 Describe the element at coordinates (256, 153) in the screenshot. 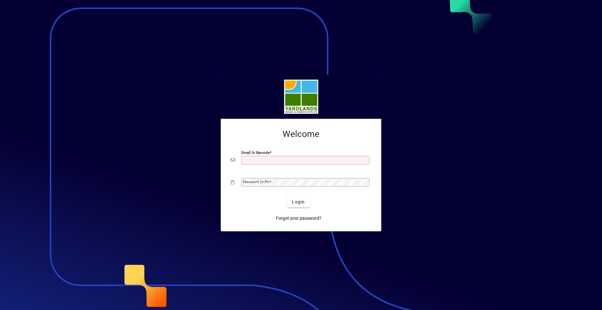

I see `mat-label: Email or Barcode` at that location.